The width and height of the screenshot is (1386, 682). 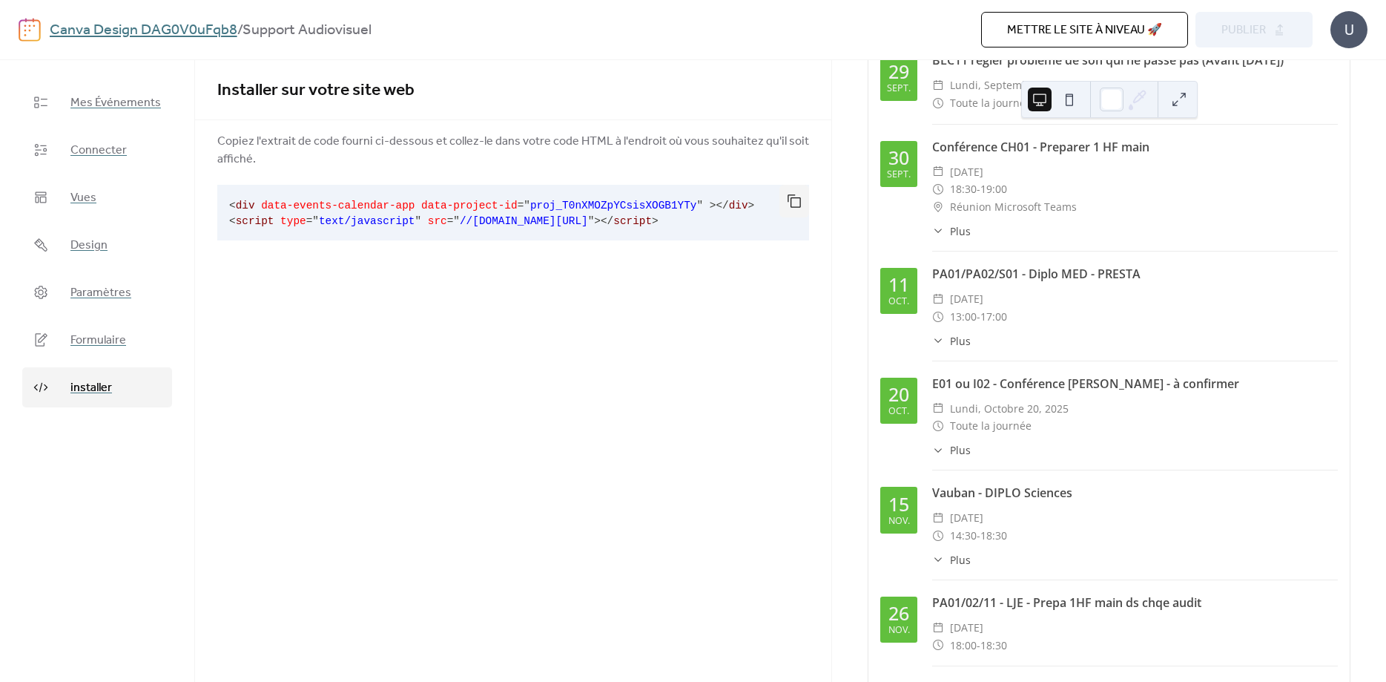 I want to click on div: 11, so click(x=899, y=284).